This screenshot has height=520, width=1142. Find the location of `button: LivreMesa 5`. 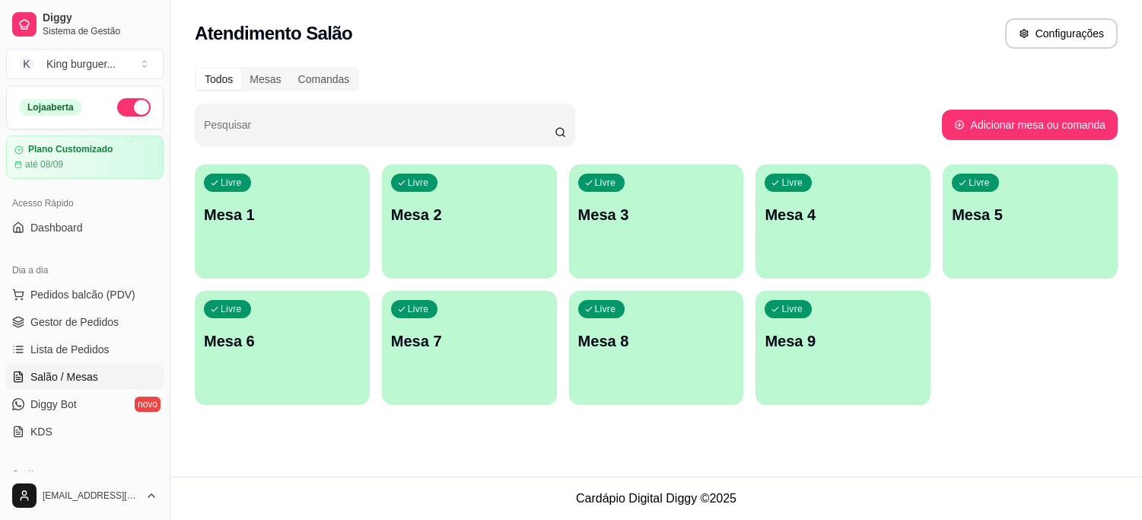

button: LivreMesa 5 is located at coordinates (1030, 221).